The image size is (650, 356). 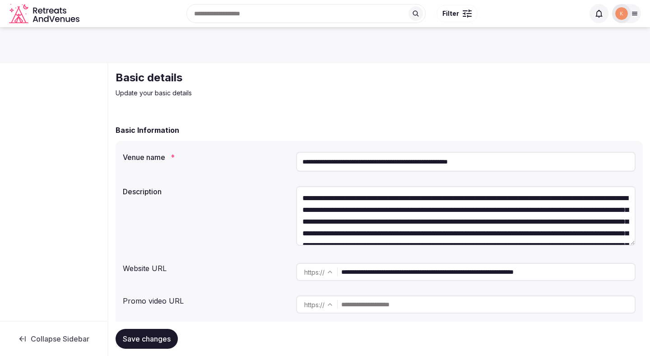 I want to click on div: Promo video URL, so click(x=206, y=299).